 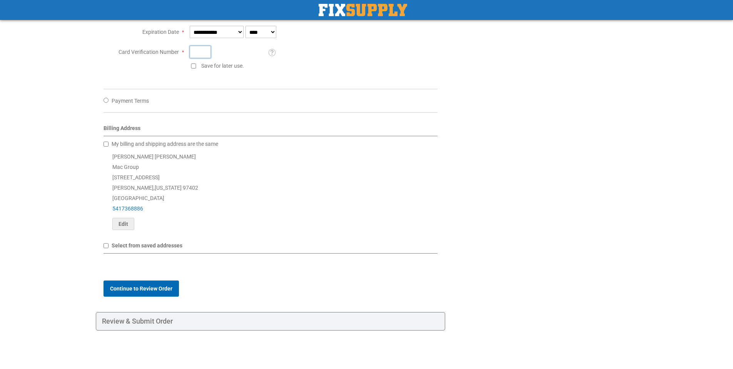 What do you see at coordinates (271, 130) in the screenshot?
I see `div: Billing Address` at bounding box center [271, 130].